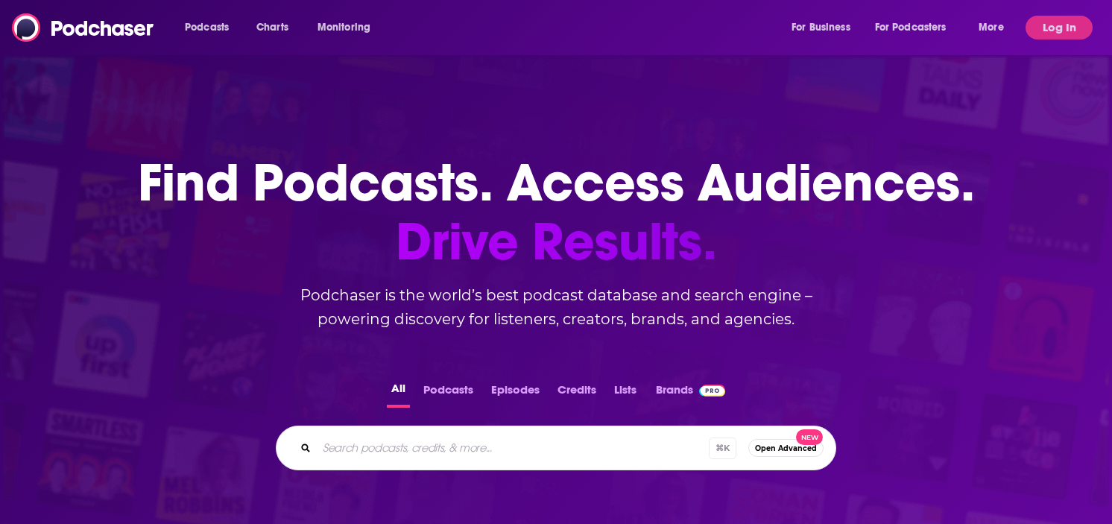 This screenshot has width=1112, height=524. I want to click on input: Search podcasts, credits, & more..., so click(513, 448).